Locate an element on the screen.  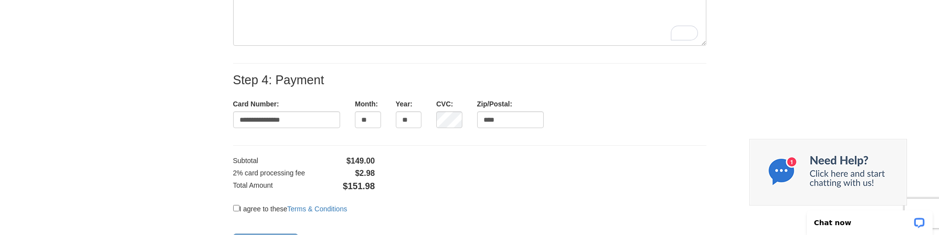
label: CVC: is located at coordinates (445, 104).